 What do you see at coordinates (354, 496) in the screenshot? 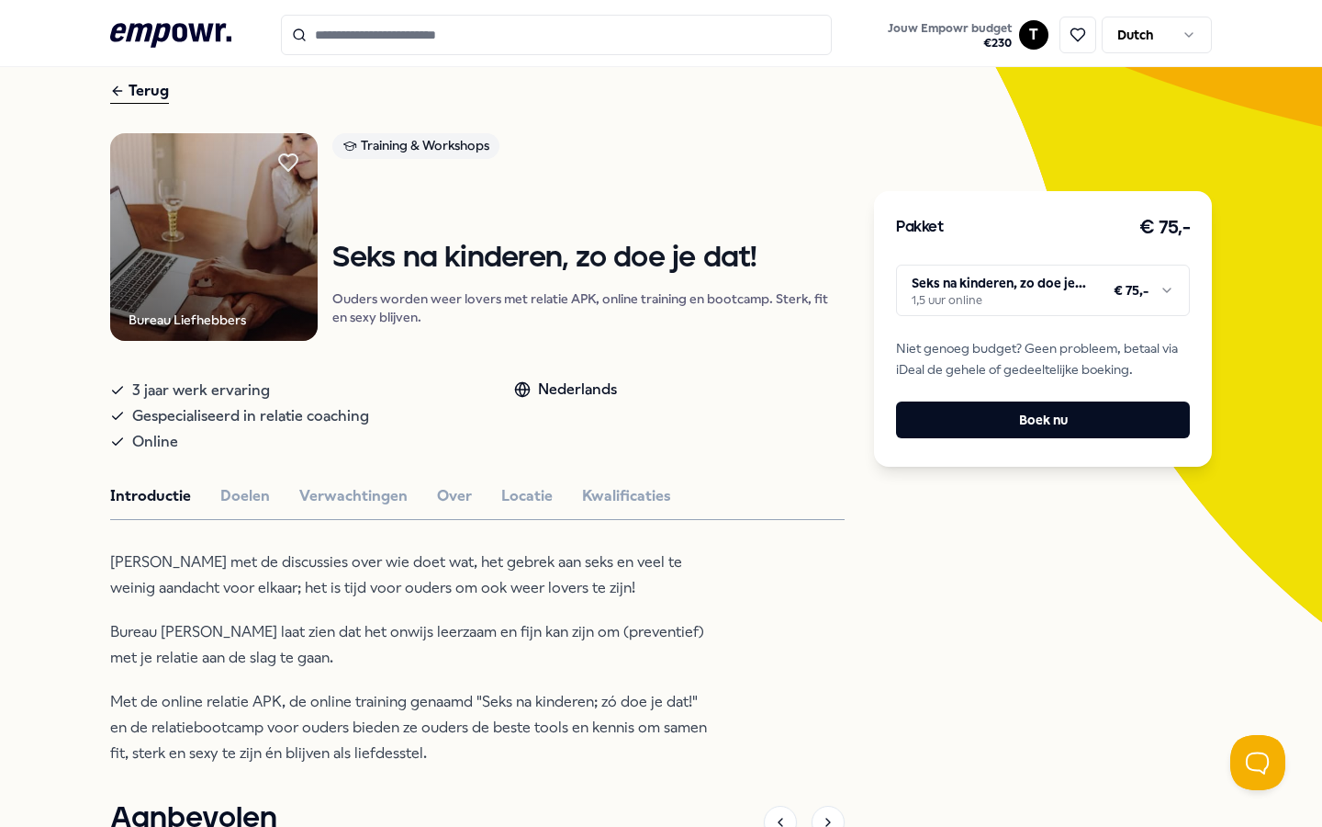
I see `button: Verwachtingen` at bounding box center [354, 496].